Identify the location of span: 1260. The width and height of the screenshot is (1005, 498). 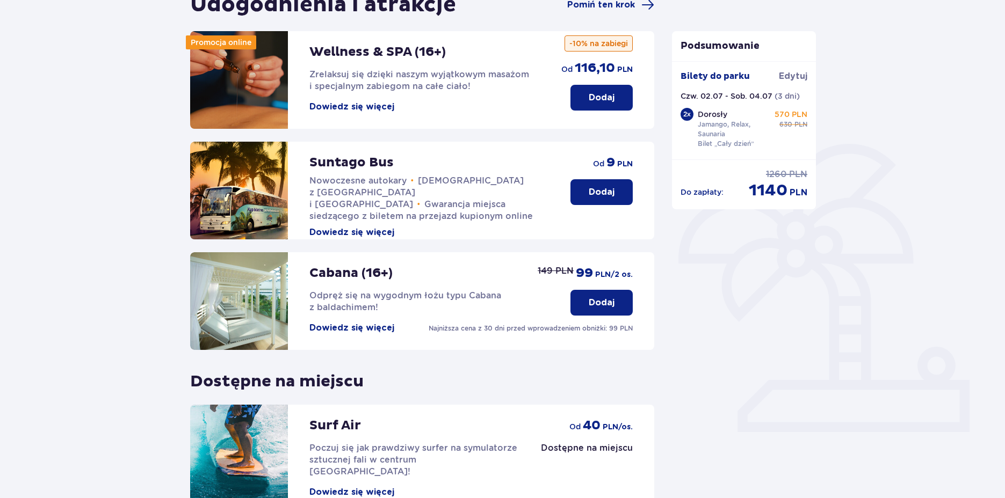
(776, 174).